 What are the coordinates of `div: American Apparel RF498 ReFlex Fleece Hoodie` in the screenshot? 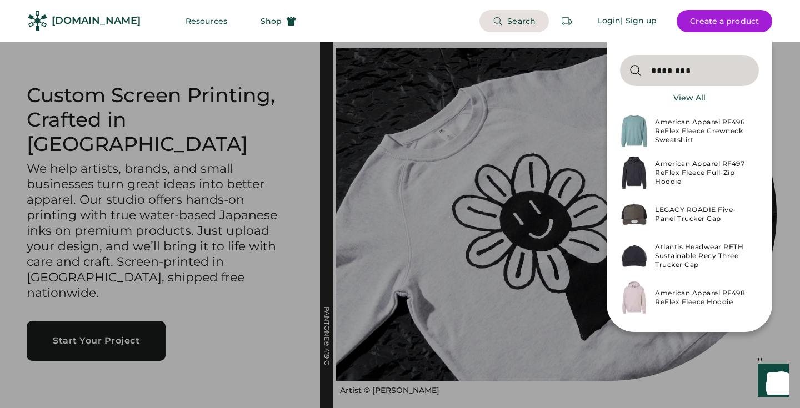 It's located at (703, 298).